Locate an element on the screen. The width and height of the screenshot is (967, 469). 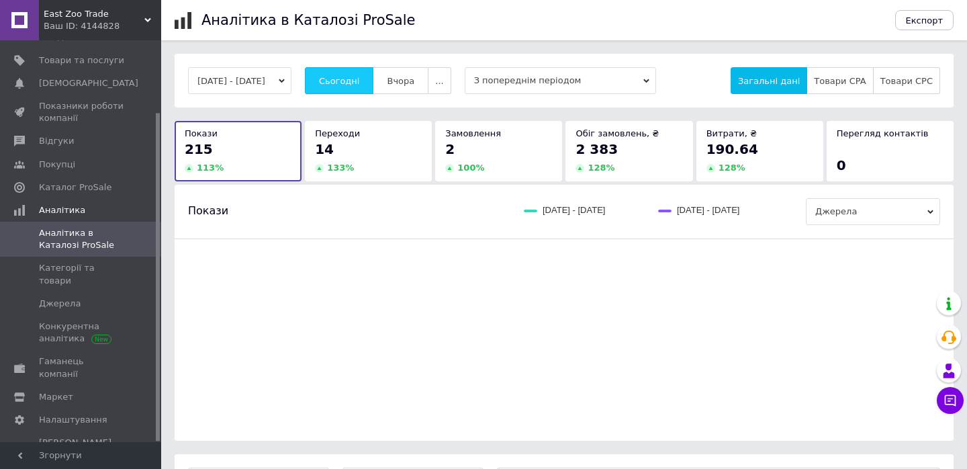
span: Категорії та товари is located at coordinates (81, 274).